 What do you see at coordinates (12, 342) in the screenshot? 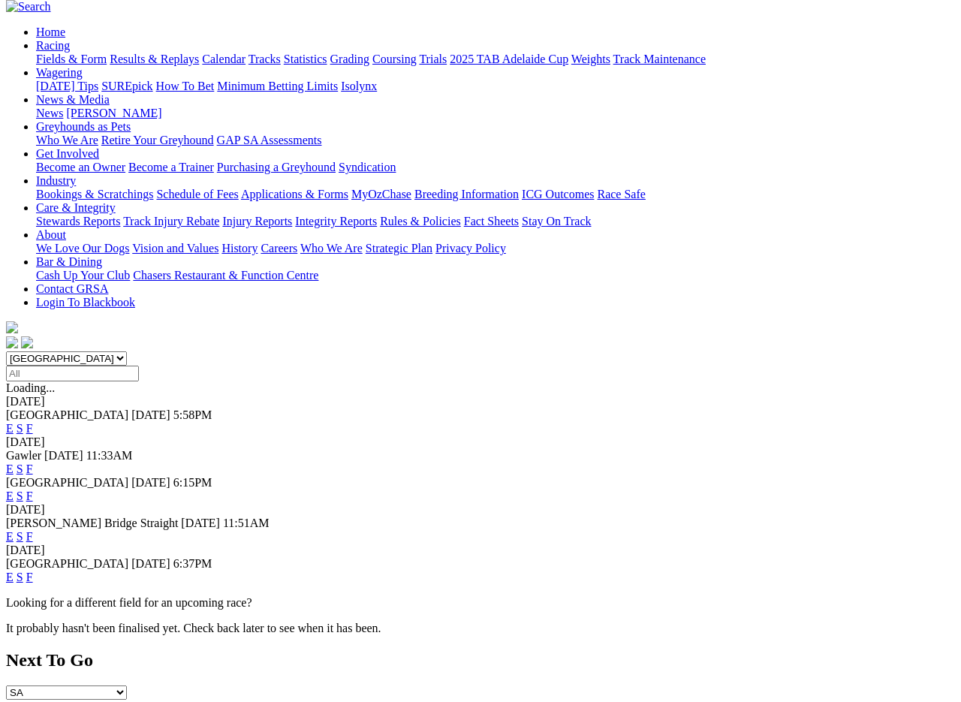
I see `img: facebook.svg` at bounding box center [12, 342].